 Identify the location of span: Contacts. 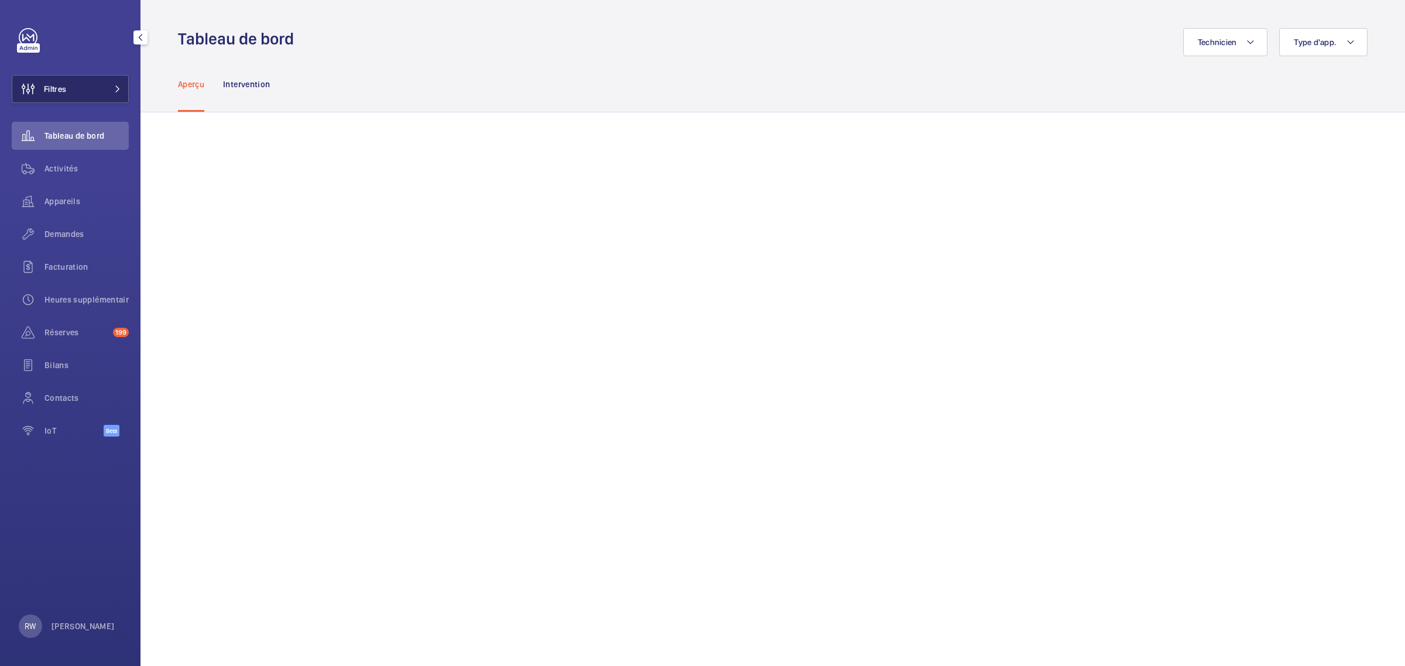
(87, 398).